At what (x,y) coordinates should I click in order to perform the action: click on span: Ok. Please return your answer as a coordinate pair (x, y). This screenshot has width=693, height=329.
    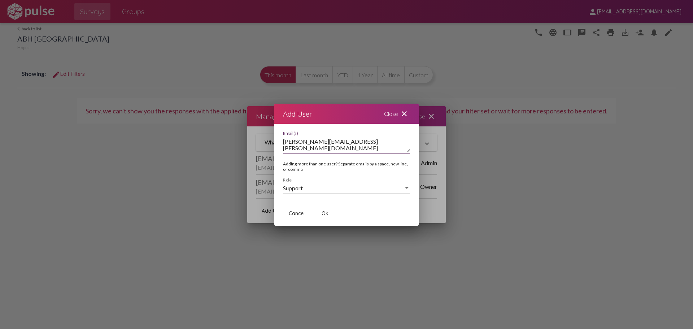
    Looking at the image, I should click on (325, 213).